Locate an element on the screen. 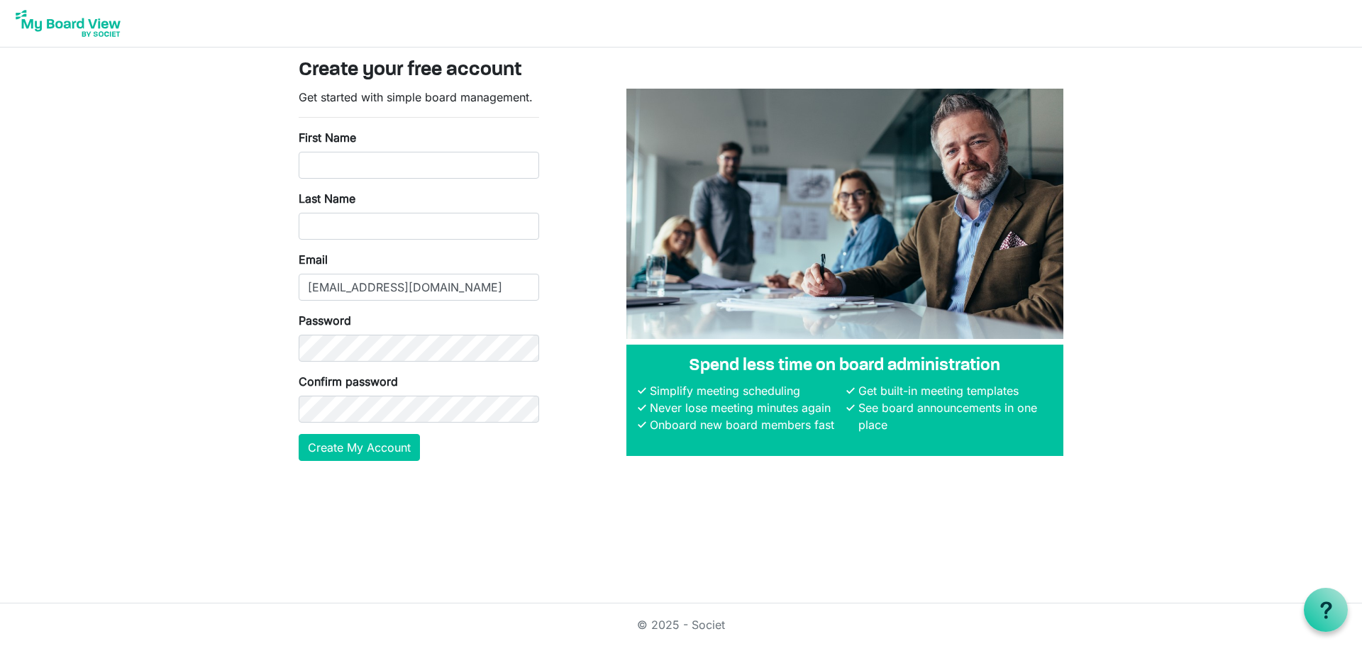 The image size is (1362, 646). li: Never lose meeting minutes again is located at coordinates (745, 408).